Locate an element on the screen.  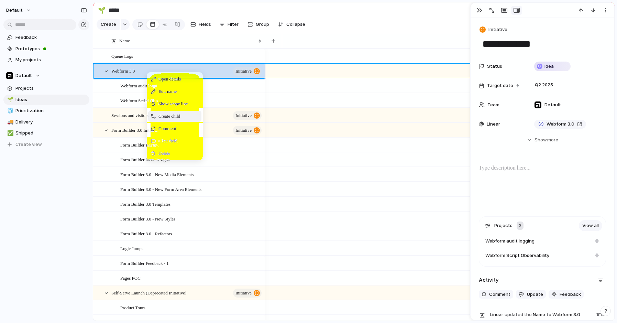
span: Create child is located at coordinates (169, 116).